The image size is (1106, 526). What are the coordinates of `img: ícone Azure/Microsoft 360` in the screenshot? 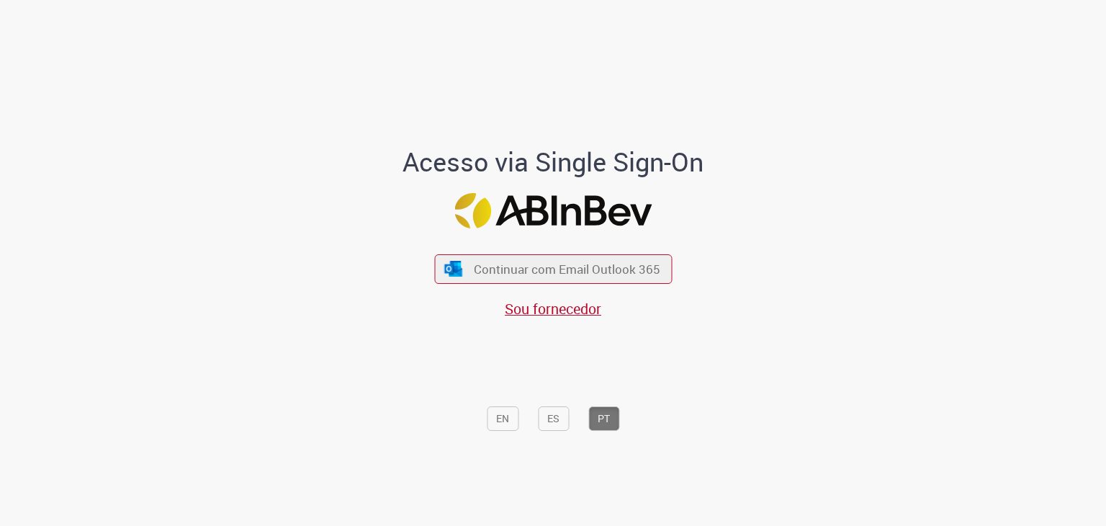 It's located at (454, 269).